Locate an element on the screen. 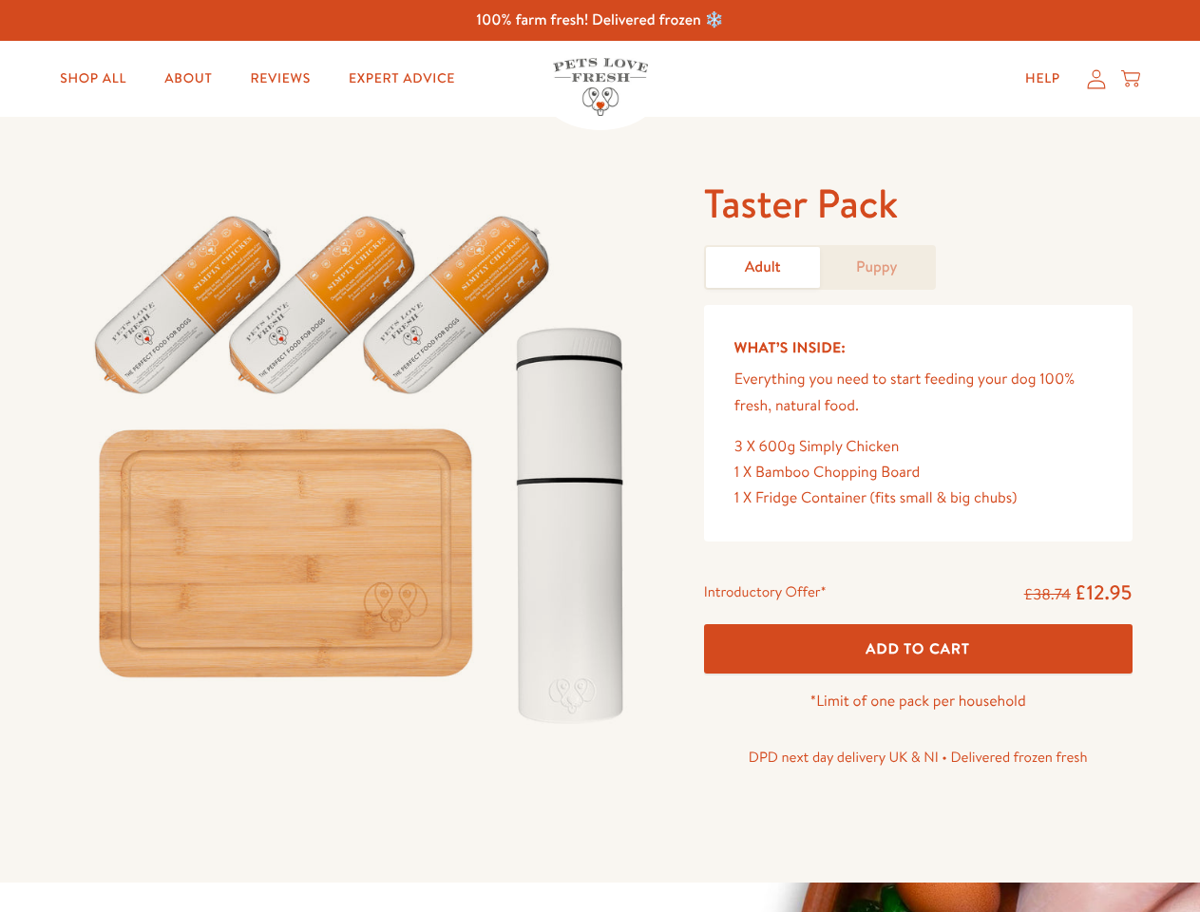 Image resolution: width=1200 pixels, height=912 pixels. p: *Limit of one pack per household is located at coordinates (918, 701).